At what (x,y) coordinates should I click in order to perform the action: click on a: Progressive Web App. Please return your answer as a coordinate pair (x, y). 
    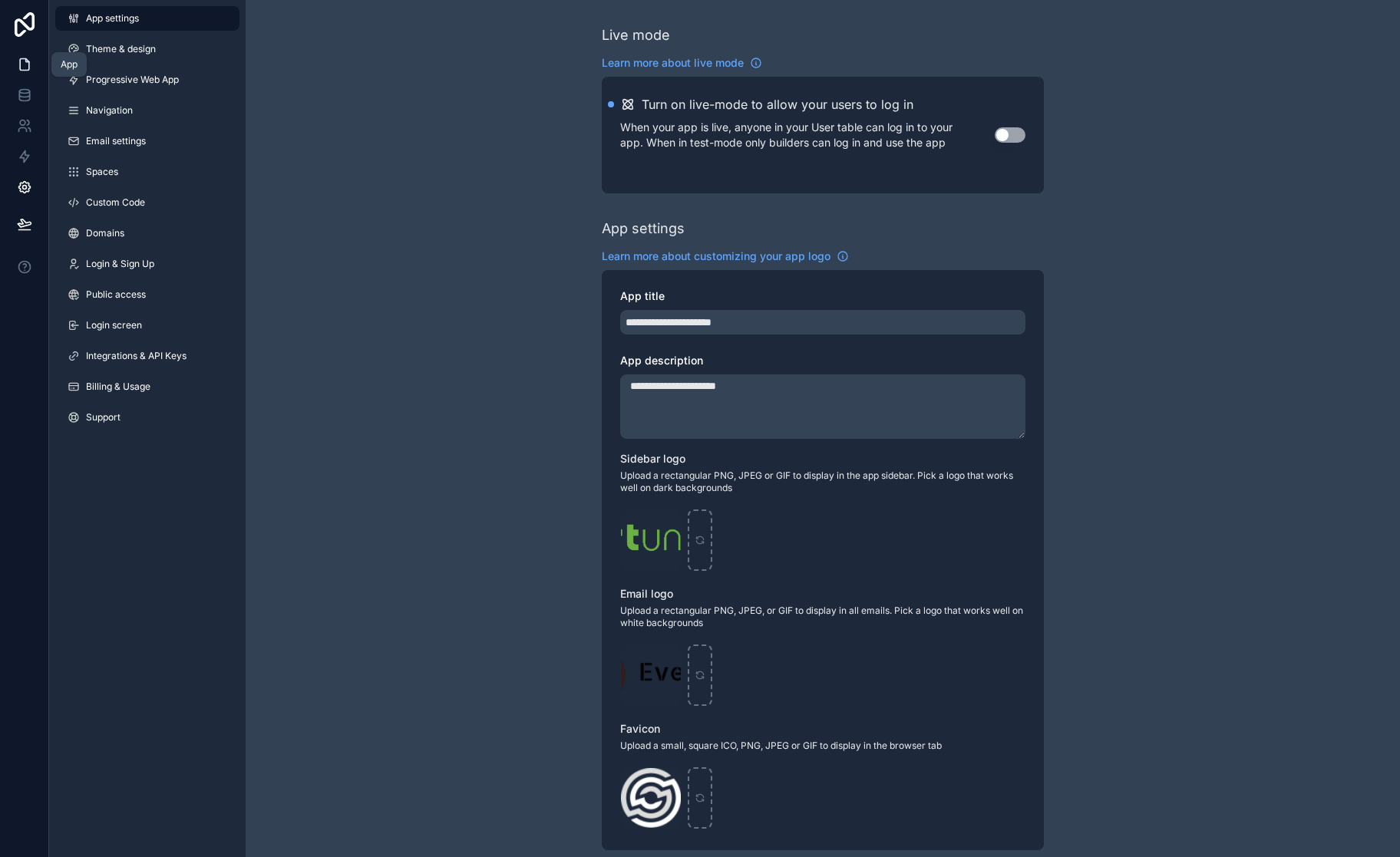
    Looking at the image, I should click on (148, 80).